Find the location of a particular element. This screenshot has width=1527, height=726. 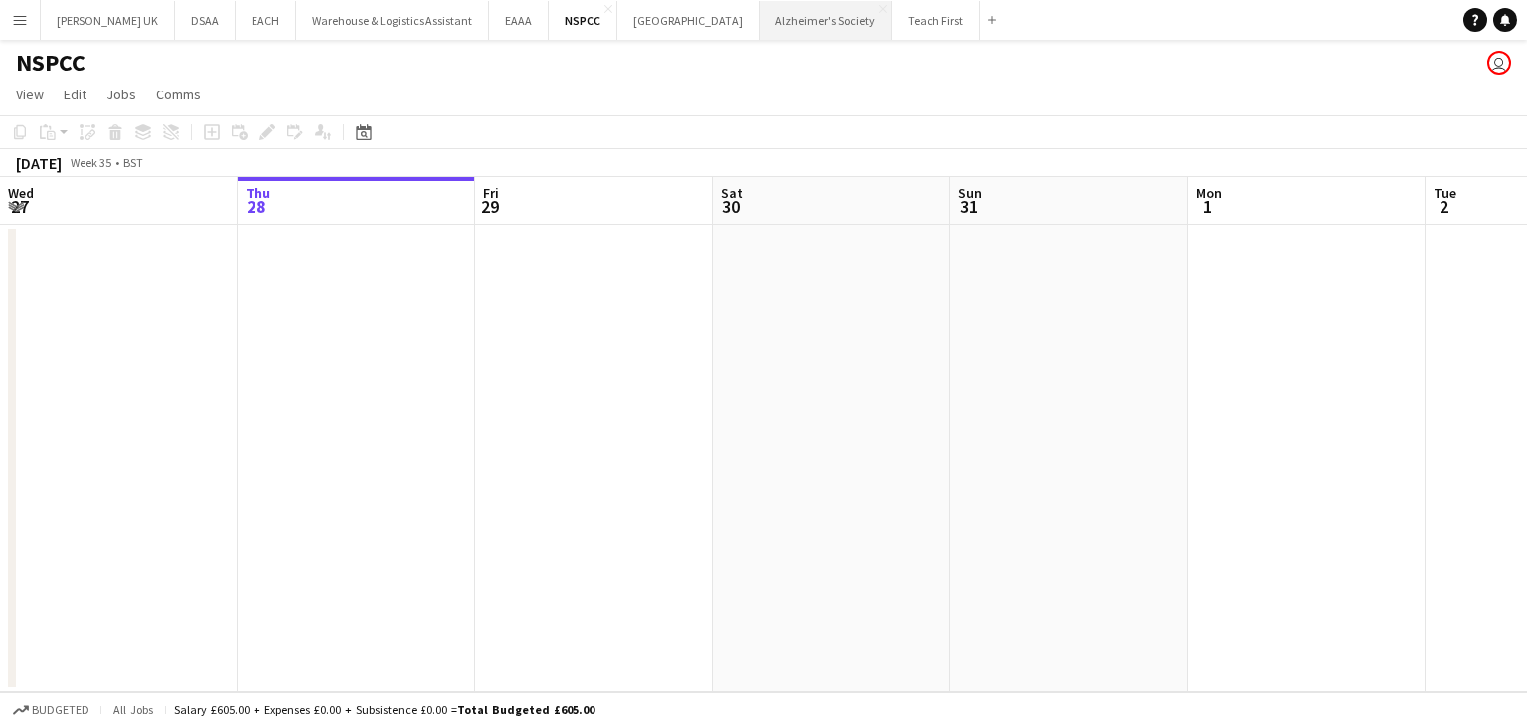

span: Fri is located at coordinates (491, 193).